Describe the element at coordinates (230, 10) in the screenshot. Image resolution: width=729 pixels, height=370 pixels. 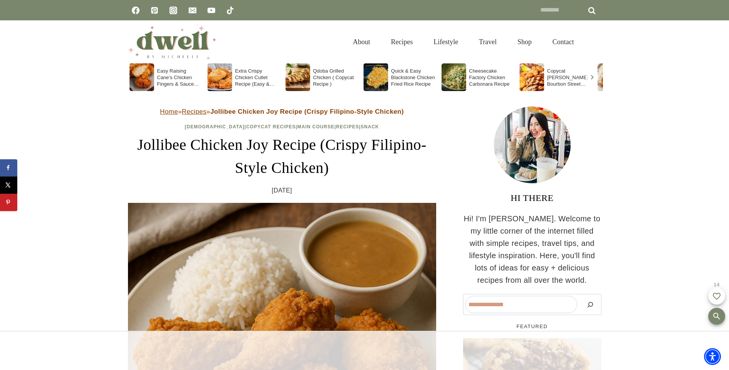
I see `a: TikTok` at that location.